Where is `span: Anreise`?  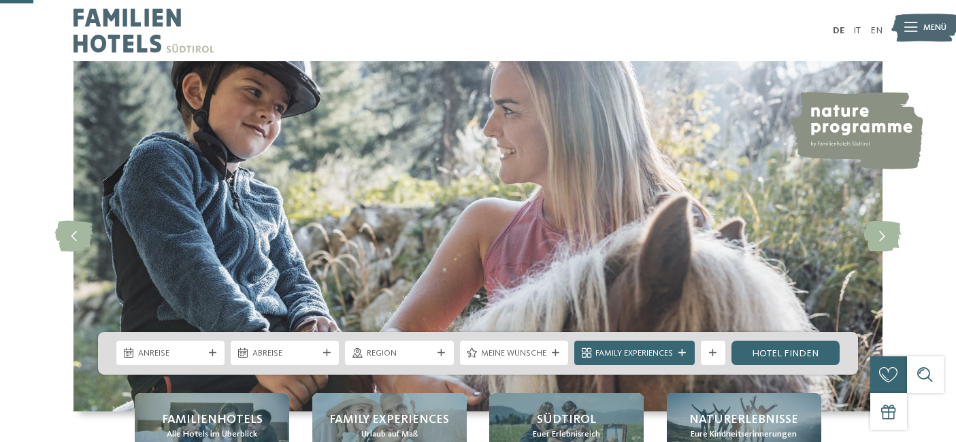
span: Anreise is located at coordinates (171, 354).